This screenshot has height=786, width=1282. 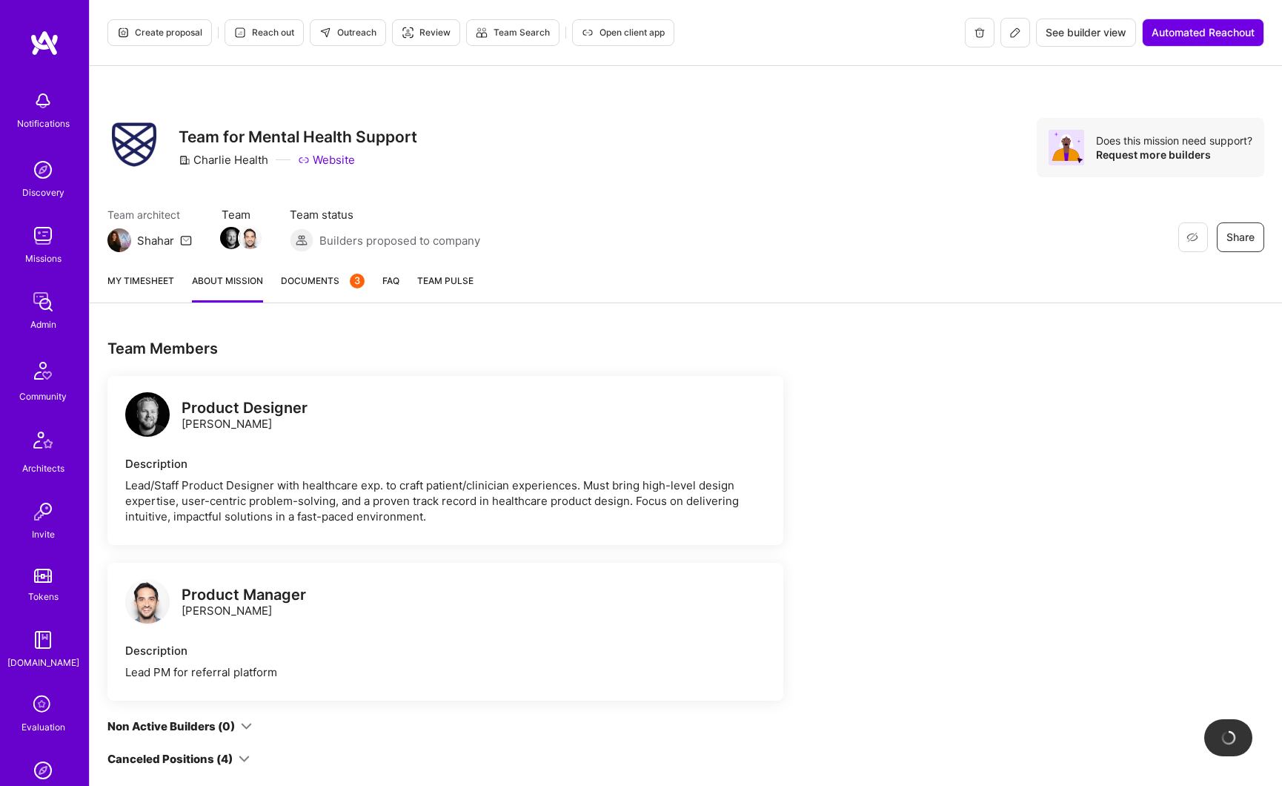 I want to click on div: Canceled Positions (4), so click(x=170, y=758).